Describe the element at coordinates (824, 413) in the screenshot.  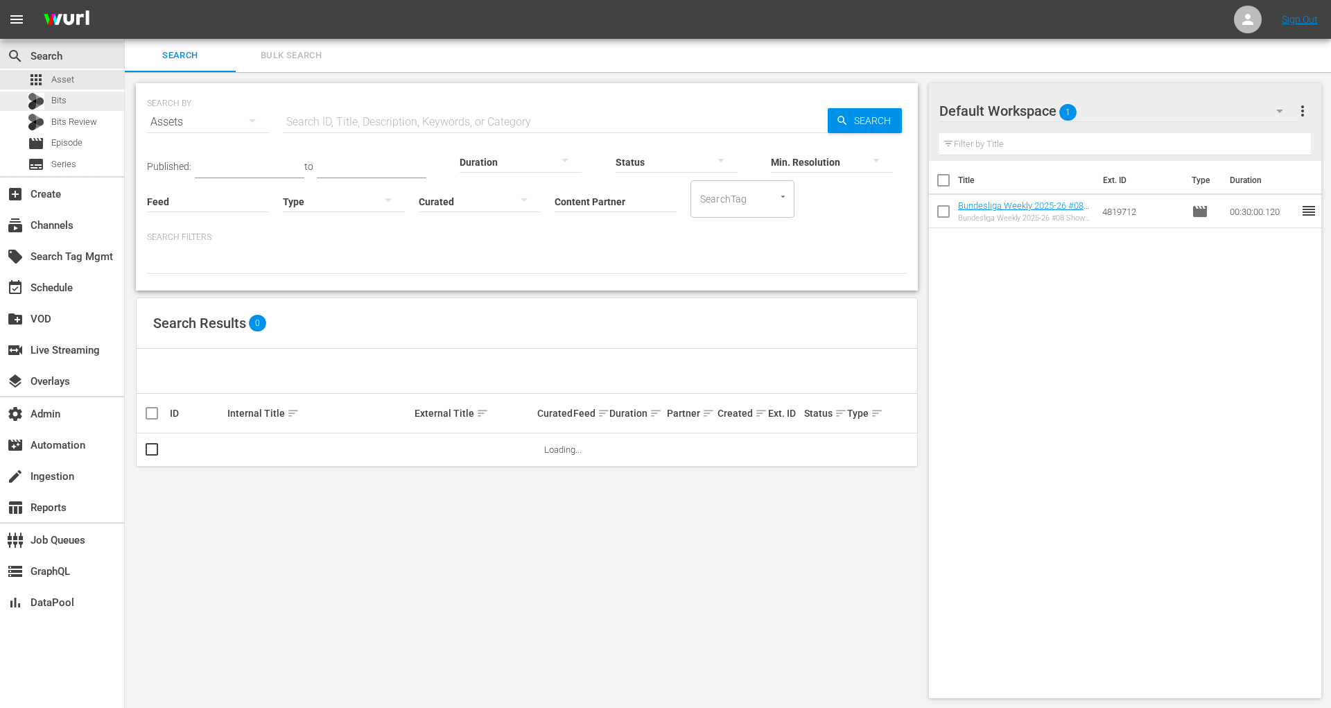
I see `div: Status` at that location.